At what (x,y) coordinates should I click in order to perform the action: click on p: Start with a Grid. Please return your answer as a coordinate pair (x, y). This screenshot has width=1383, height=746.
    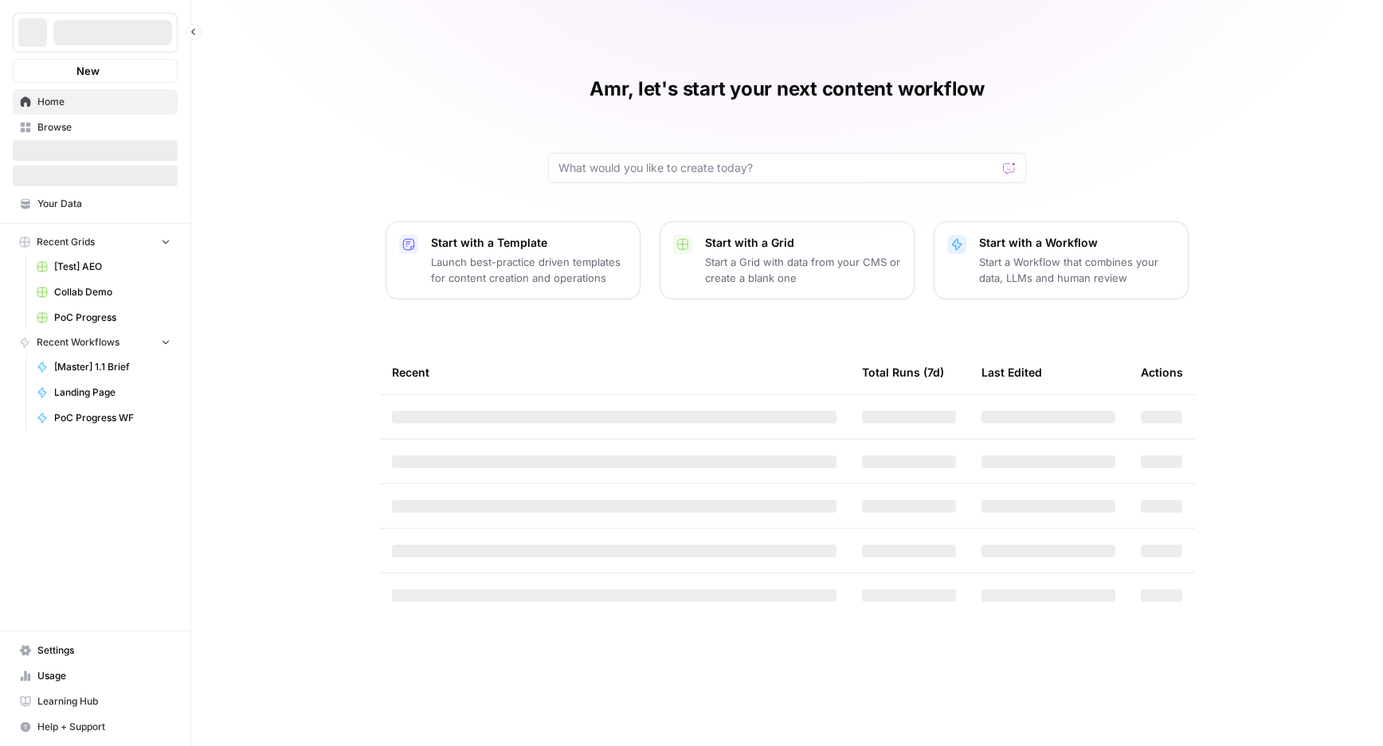
    Looking at the image, I should click on (803, 243).